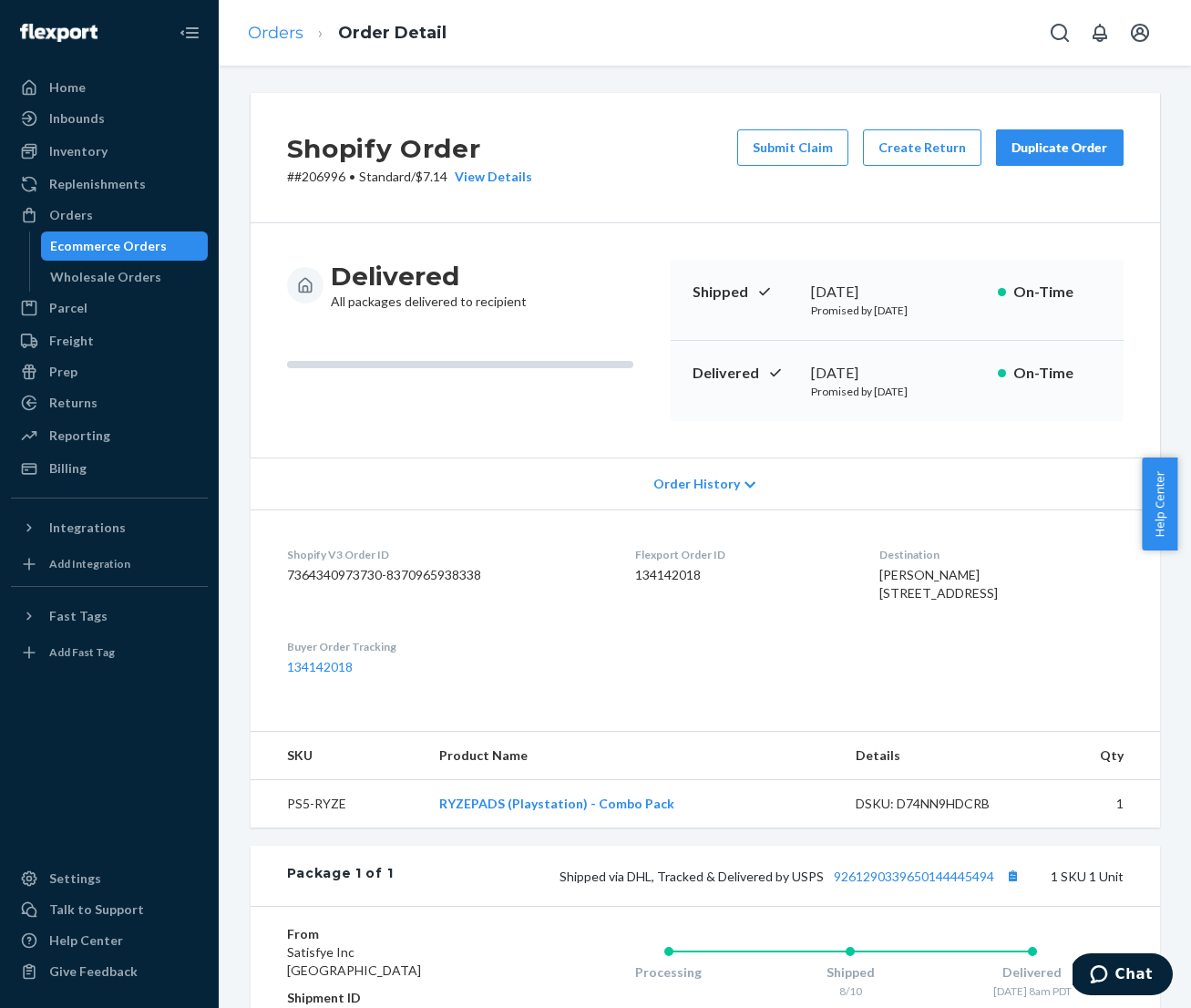 This screenshot has height=1008, width=1191. I want to click on a: Parcel, so click(109, 308).